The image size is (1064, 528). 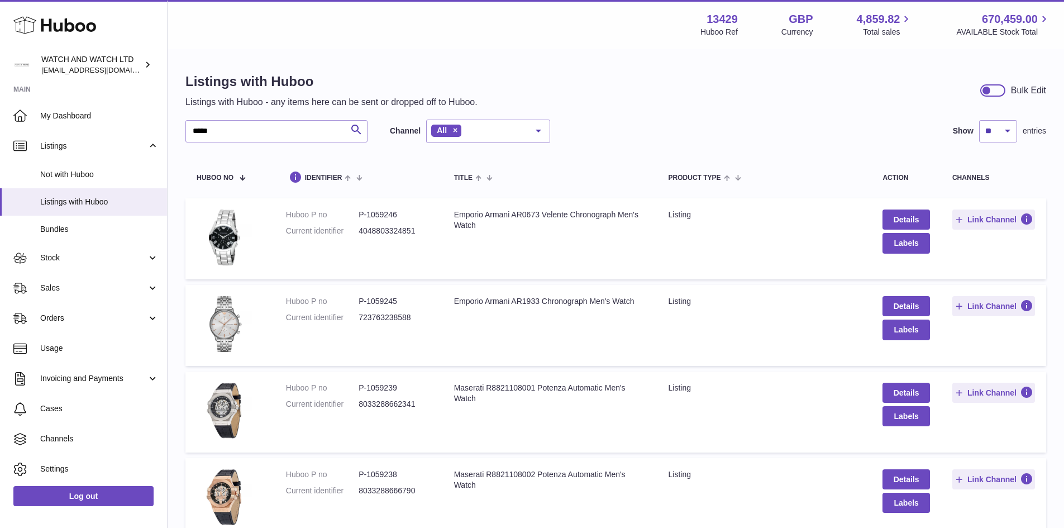 What do you see at coordinates (879, 19) in the screenshot?
I see `span: 4,859.82` at bounding box center [879, 19].